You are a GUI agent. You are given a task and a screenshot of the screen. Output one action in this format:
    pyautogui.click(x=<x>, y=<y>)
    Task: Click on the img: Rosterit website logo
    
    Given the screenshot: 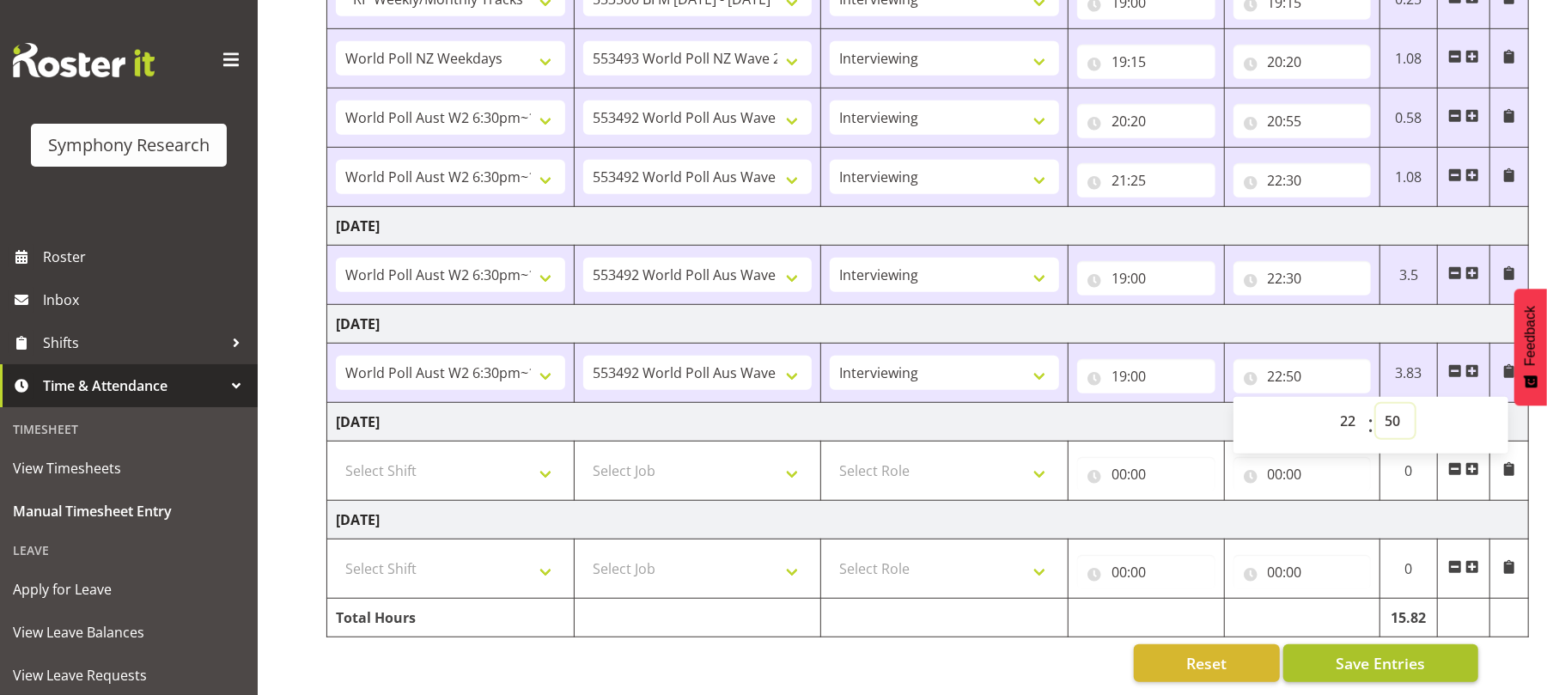 What is the action you would take?
    pyautogui.click(x=83, y=60)
    